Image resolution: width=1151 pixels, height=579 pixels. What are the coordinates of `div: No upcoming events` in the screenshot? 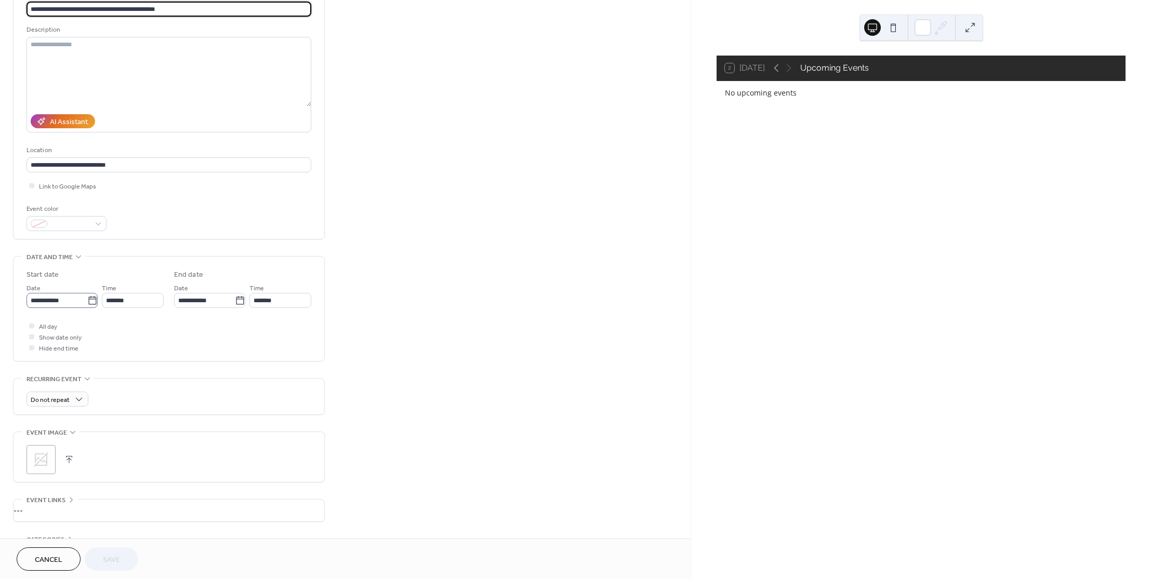 It's located at (921, 92).